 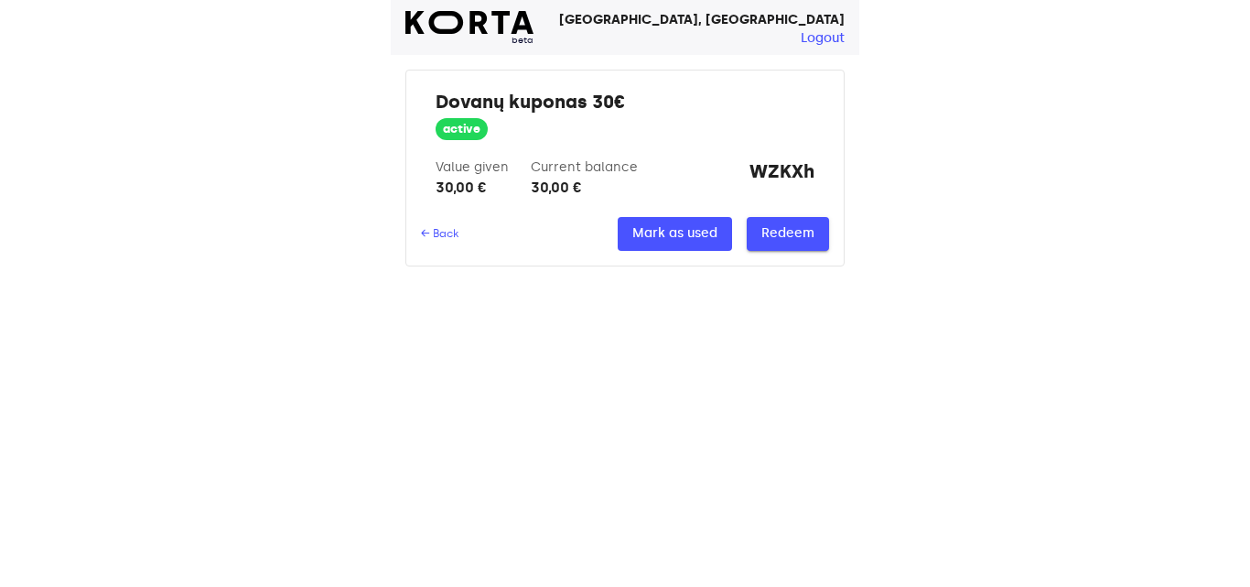 I want to click on button: Redeem, so click(x=788, y=233).